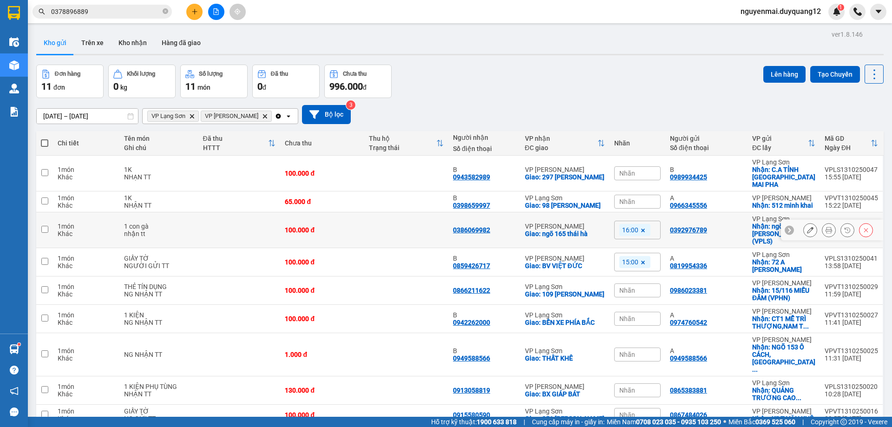  I want to click on div: 0866211622, so click(472, 290).